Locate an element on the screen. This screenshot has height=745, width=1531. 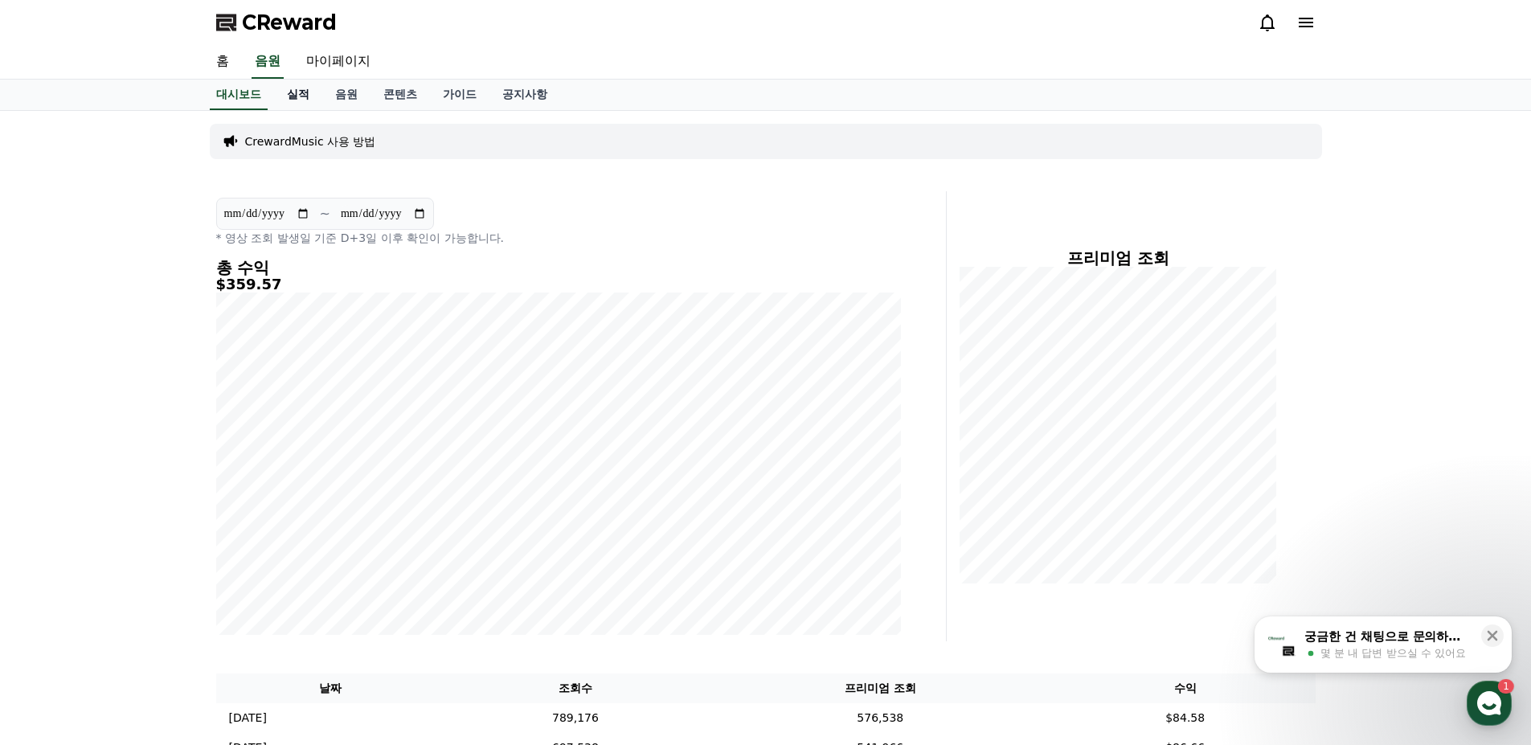
p: * 영상 조회 발생일 기준 D+3일 이후 확인이 가능합니다. is located at coordinates (559, 238).